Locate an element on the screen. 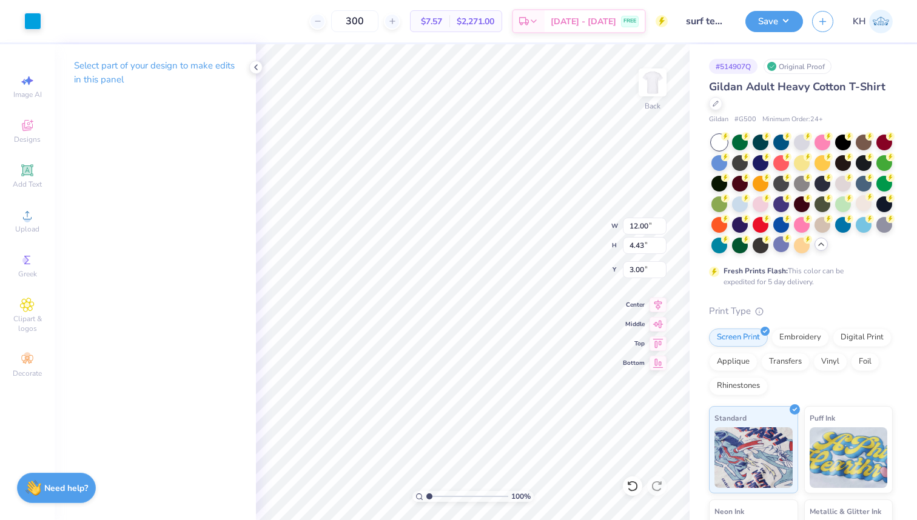 This screenshot has height=520, width=917. span: # G500 is located at coordinates (745, 119).